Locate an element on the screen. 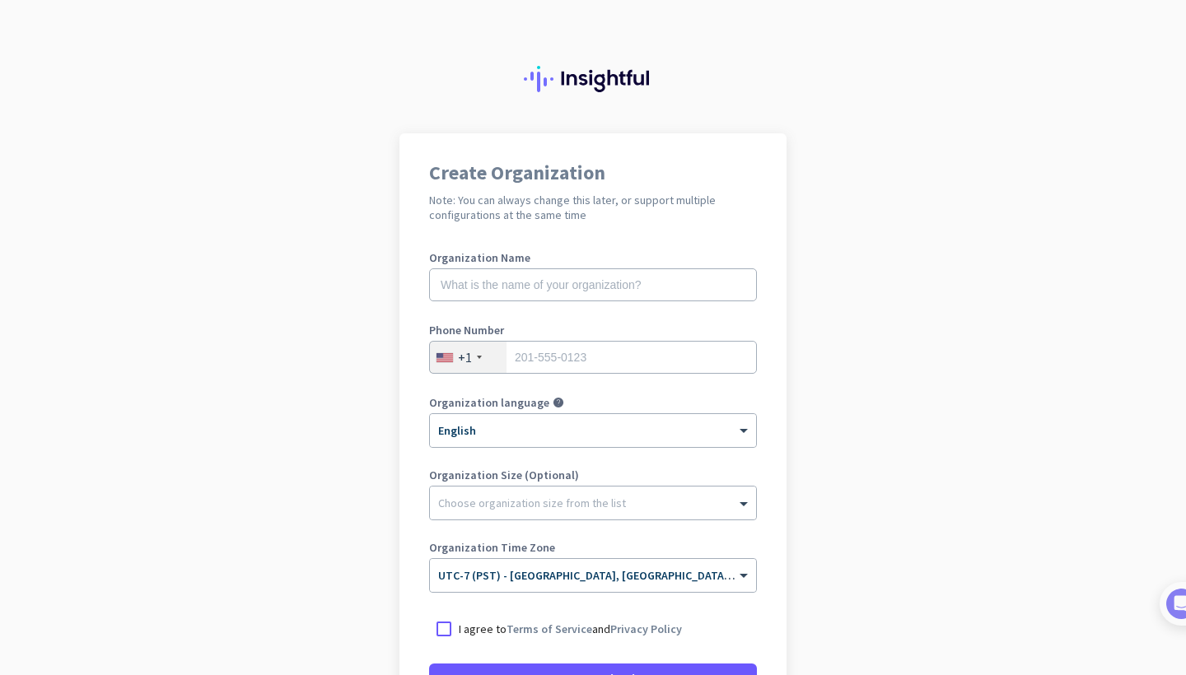 The image size is (1186, 675). label: Organization language is located at coordinates (489, 403).